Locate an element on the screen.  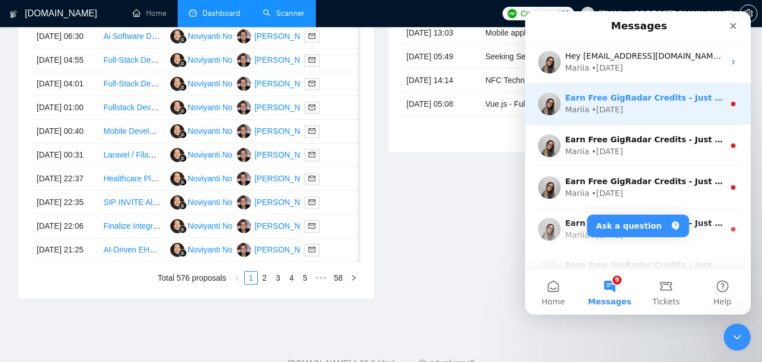
li: 5 is located at coordinates (305, 278).